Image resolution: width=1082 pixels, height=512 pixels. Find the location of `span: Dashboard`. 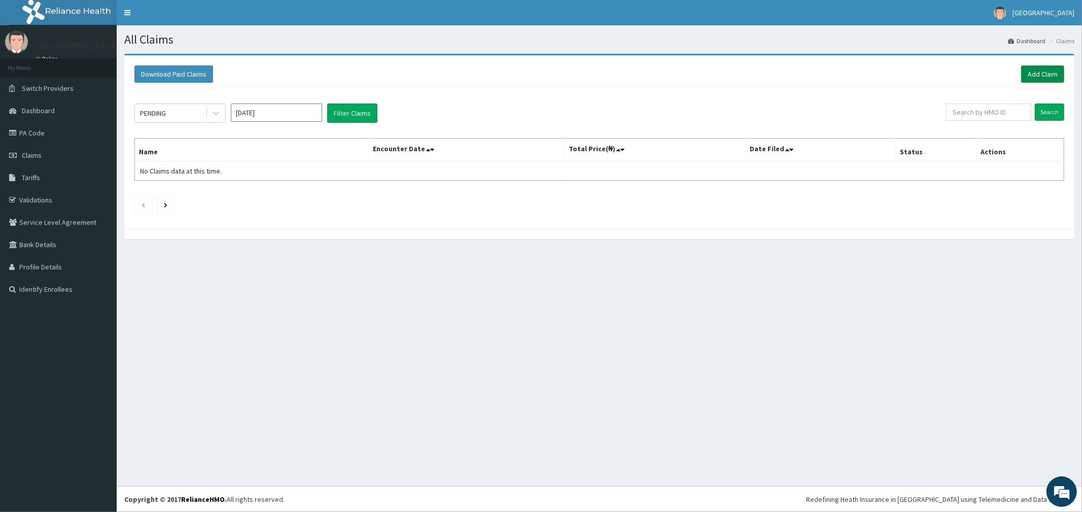

span: Dashboard is located at coordinates (38, 111).